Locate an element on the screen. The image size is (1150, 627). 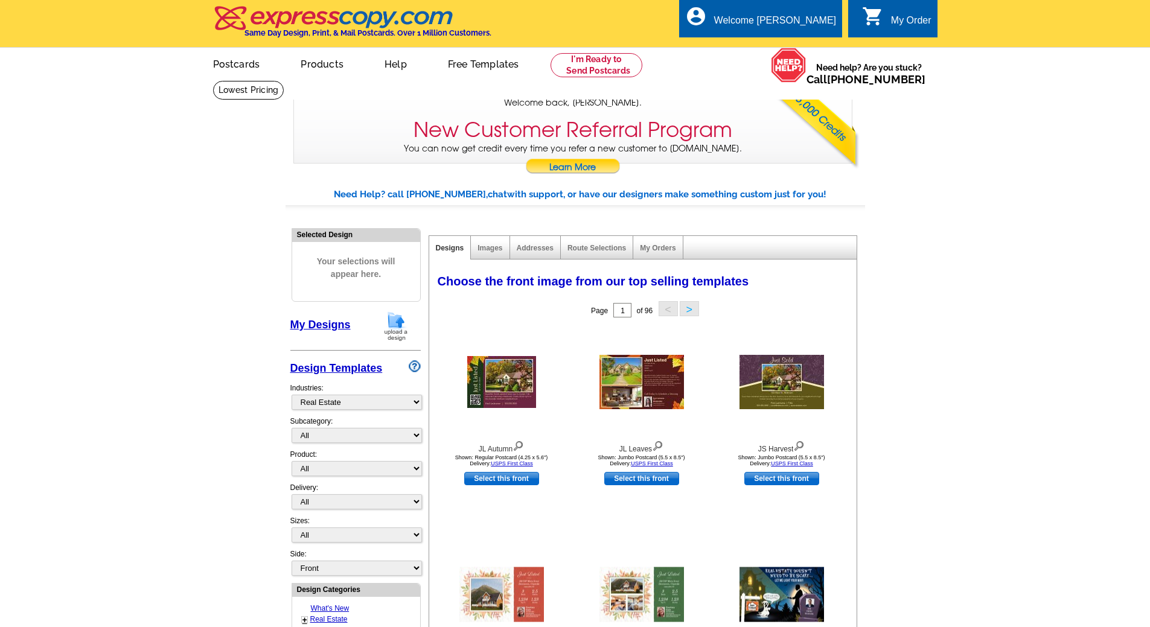
i: account_circle is located at coordinates (696, 16).